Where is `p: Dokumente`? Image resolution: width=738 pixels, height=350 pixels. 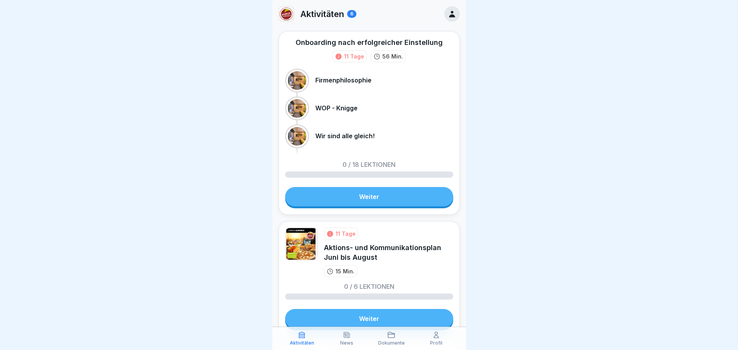
p: Dokumente is located at coordinates (391, 343).